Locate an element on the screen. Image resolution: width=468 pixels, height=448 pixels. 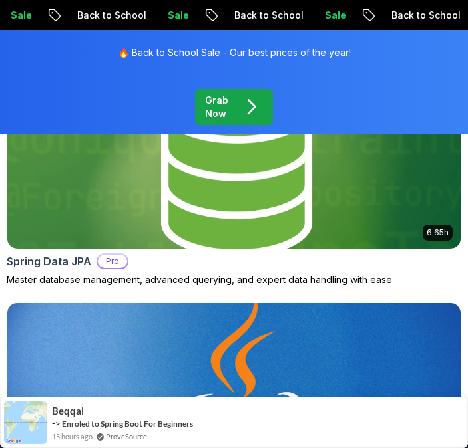
p: Grab Now is located at coordinates (217, 107).